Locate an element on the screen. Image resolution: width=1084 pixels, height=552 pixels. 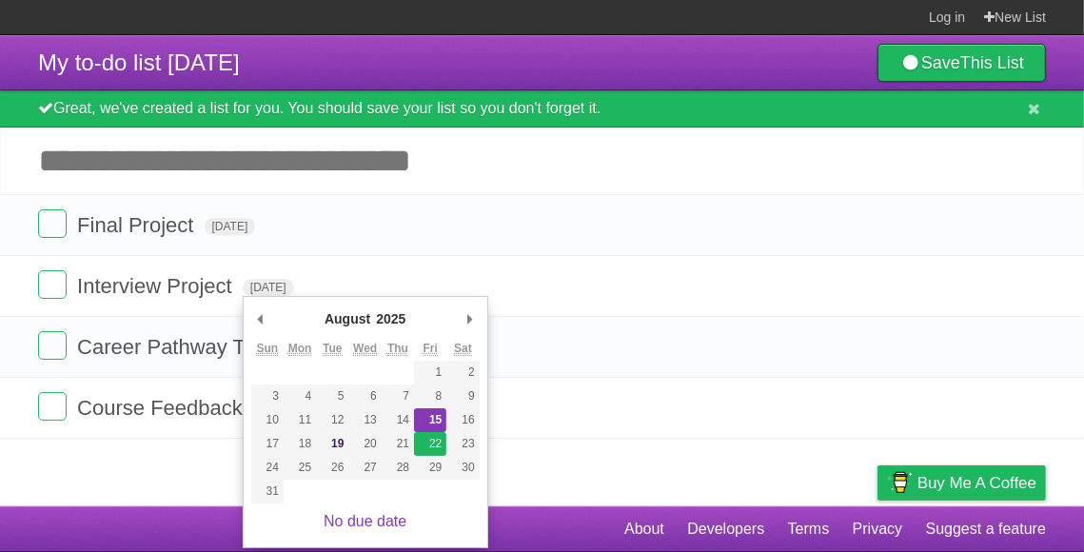
span: Final Project is located at coordinates (137, 225).